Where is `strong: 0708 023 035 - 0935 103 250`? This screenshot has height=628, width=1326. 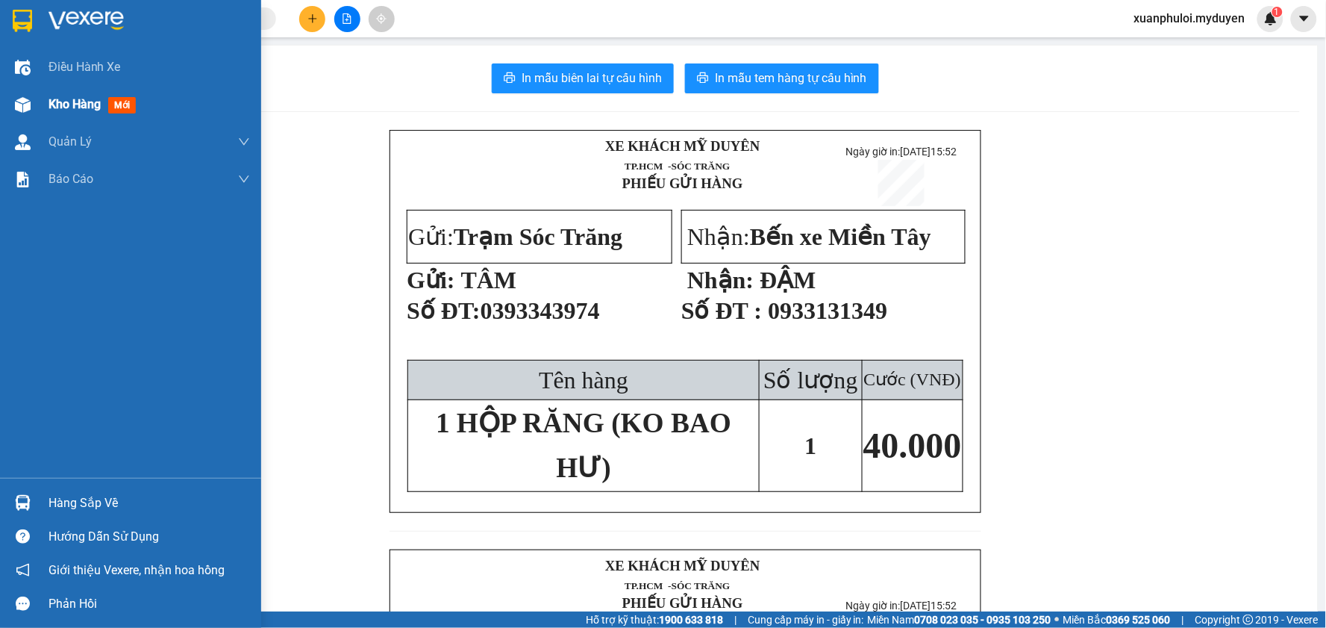 strong: 0708 023 035 - 0935 103 250 is located at coordinates (983, 620).